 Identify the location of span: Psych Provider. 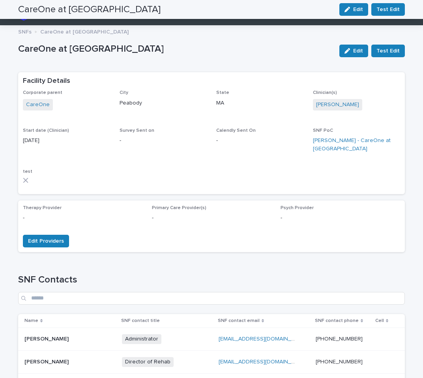
(297, 208).